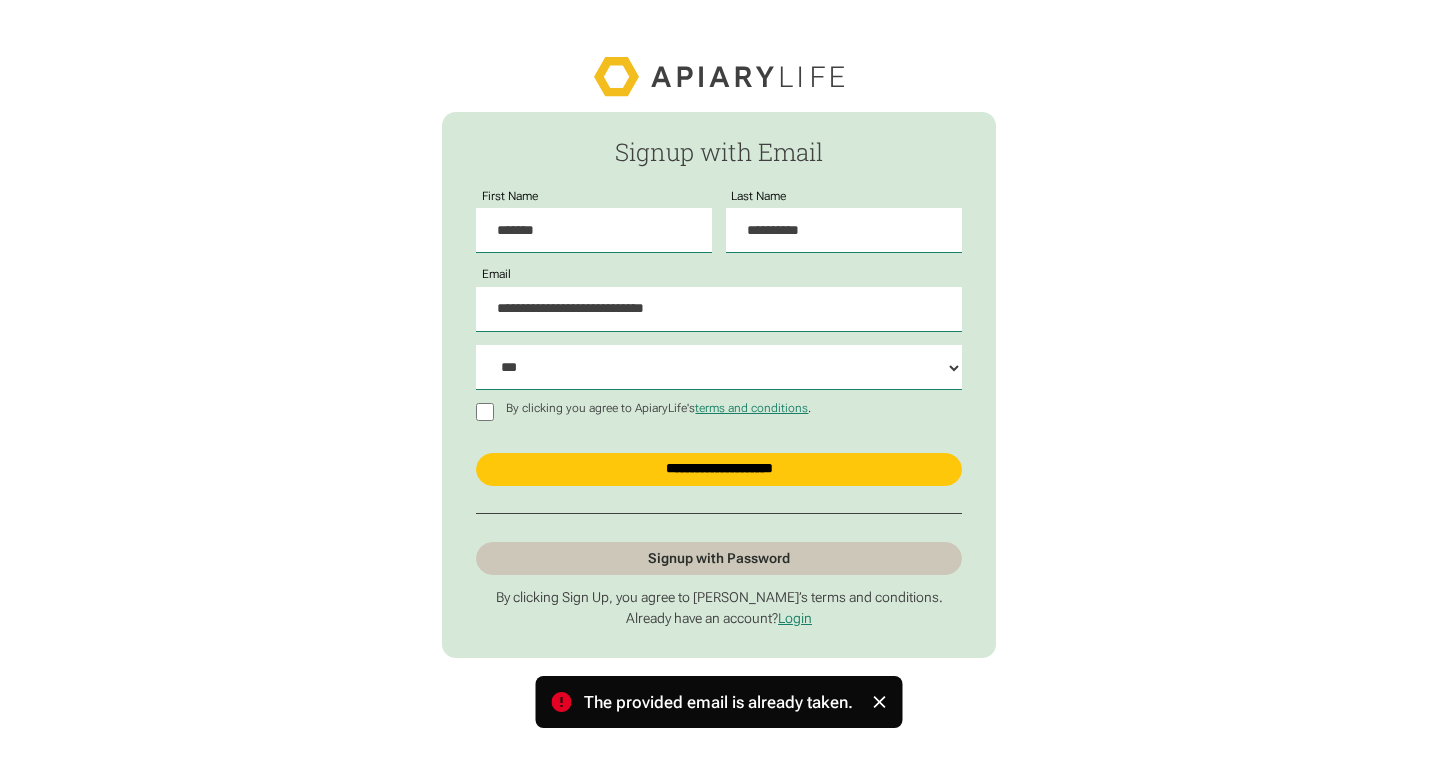 The height and width of the screenshot is (777, 1438). What do you see at coordinates (718, 152) in the screenshot?
I see `h2: Signup with Email` at bounding box center [718, 152].